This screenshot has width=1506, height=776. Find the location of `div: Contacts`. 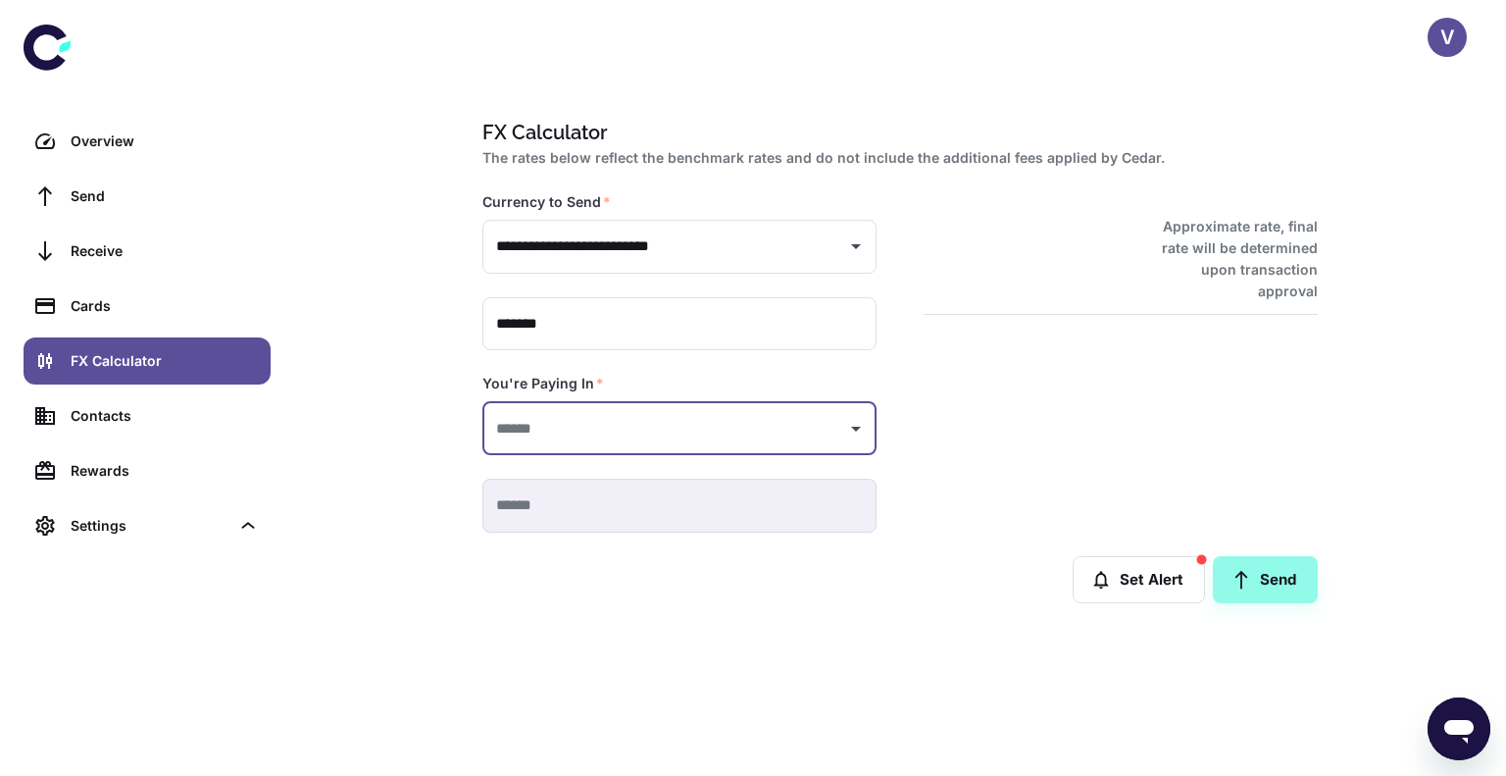

div: Contacts is located at coordinates (165, 416).